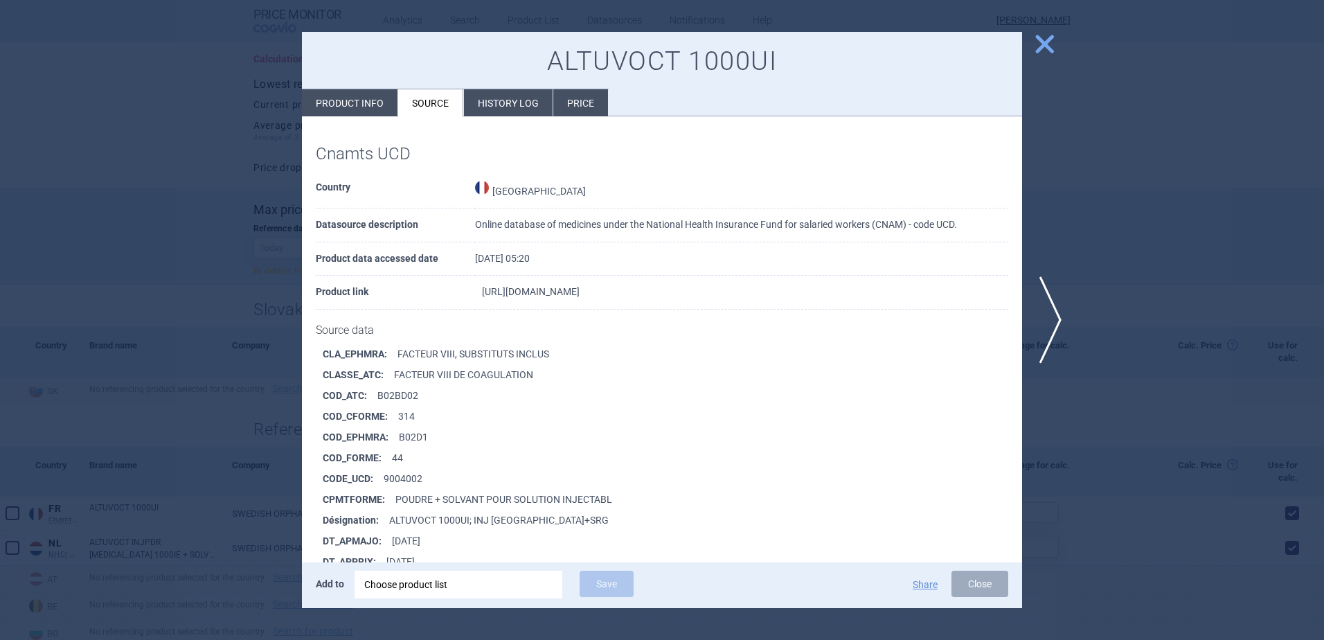 The height and width of the screenshot is (640, 1324). What do you see at coordinates (350, 395) in the screenshot?
I see `strong: COD_ATC :` at bounding box center [350, 395].